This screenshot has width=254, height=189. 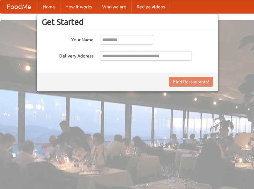 What do you see at coordinates (151, 7) in the screenshot?
I see `a: Recipe videos` at bounding box center [151, 7].